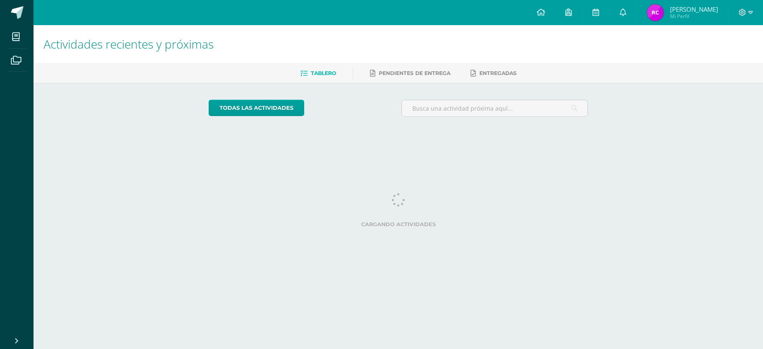 This screenshot has height=349, width=763. I want to click on a: Pendientes de entrega, so click(410, 73).